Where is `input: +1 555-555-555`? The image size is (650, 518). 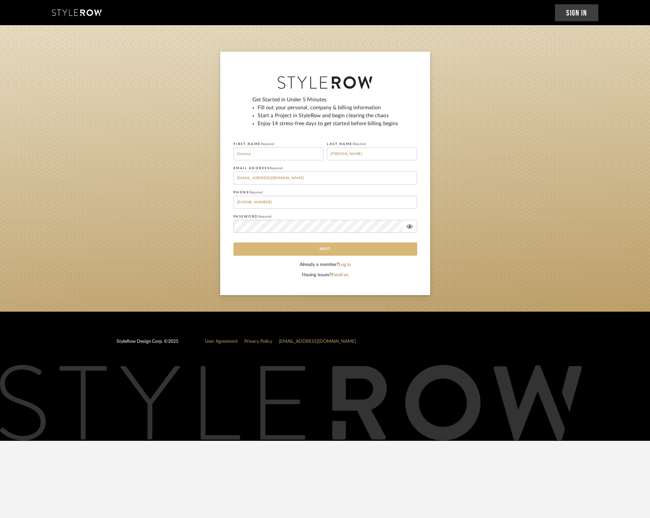 input: +1 555-555-555 is located at coordinates (325, 202).